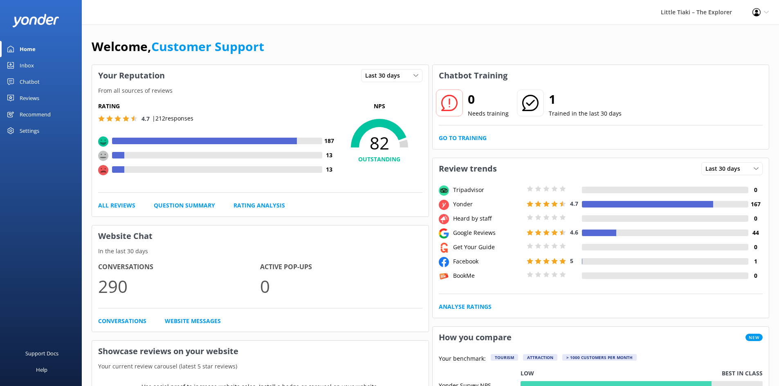 The image size is (779, 386). I want to click on h3: Review trends, so click(468, 169).